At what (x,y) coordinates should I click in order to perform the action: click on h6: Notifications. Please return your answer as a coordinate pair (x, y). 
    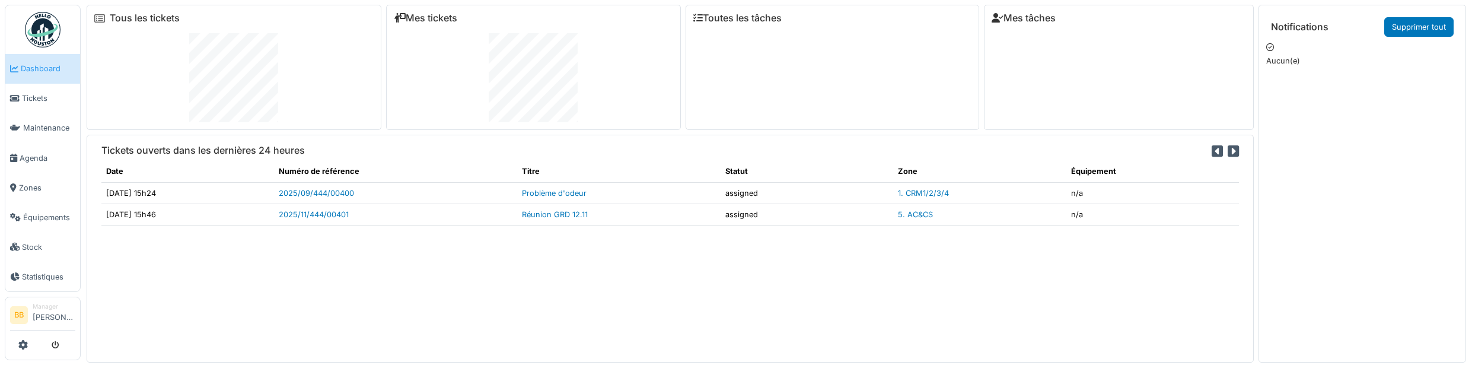
    Looking at the image, I should click on (1300, 27).